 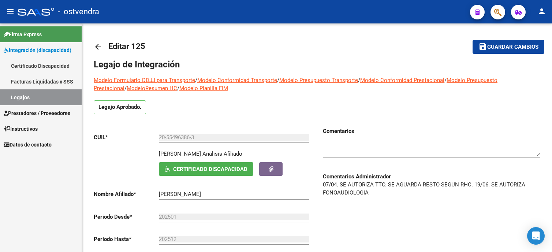 I want to click on span: Instructivos, so click(x=20, y=129).